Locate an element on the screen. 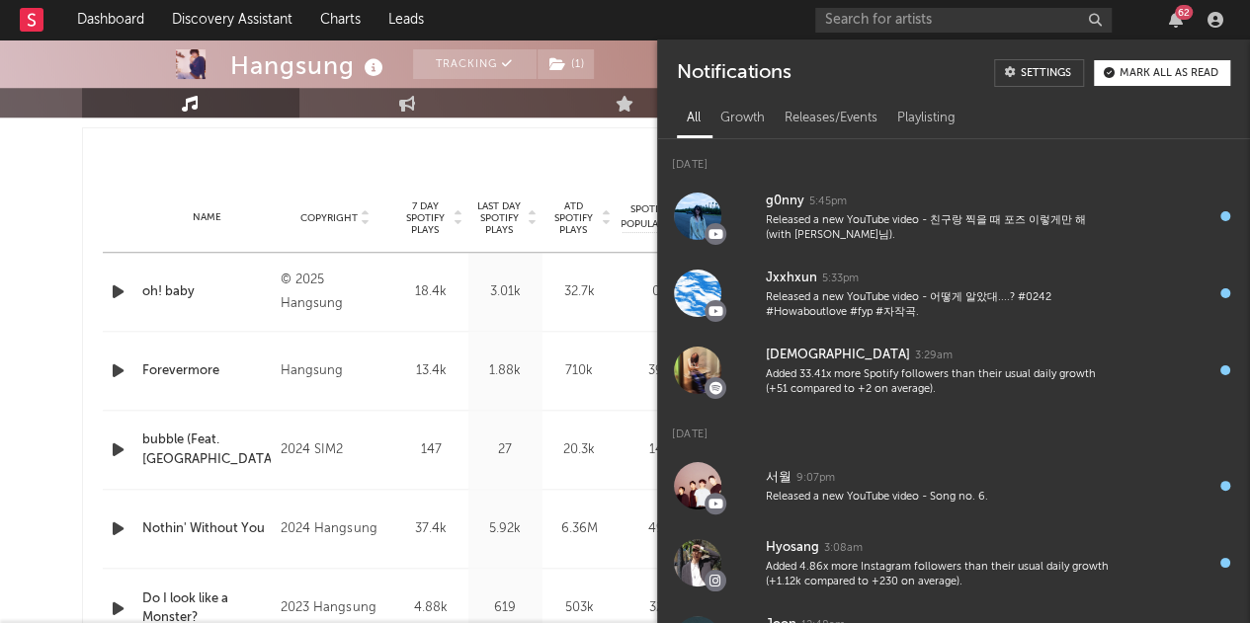 This screenshot has height=623, width=1250. div: 32.7k is located at coordinates (579, 292).